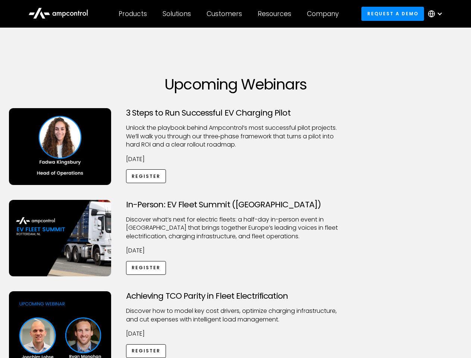 The image size is (471, 358). What do you see at coordinates (323, 14) in the screenshot?
I see `div: Company` at bounding box center [323, 14].